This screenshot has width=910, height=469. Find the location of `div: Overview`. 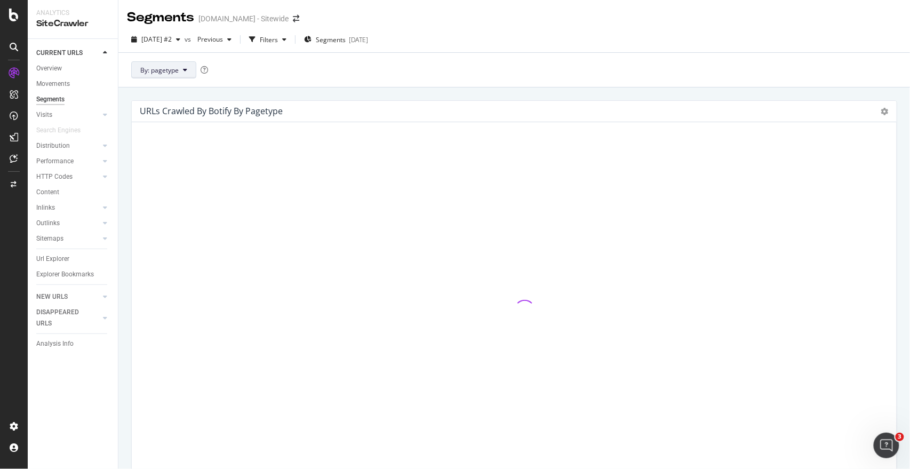

div: Overview is located at coordinates (49, 68).